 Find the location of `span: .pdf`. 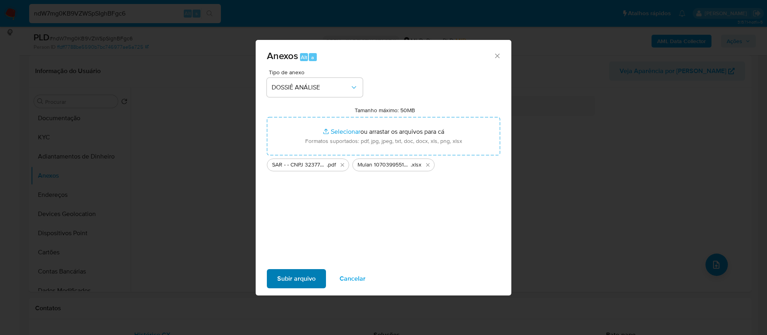

span: .pdf is located at coordinates (331, 165).